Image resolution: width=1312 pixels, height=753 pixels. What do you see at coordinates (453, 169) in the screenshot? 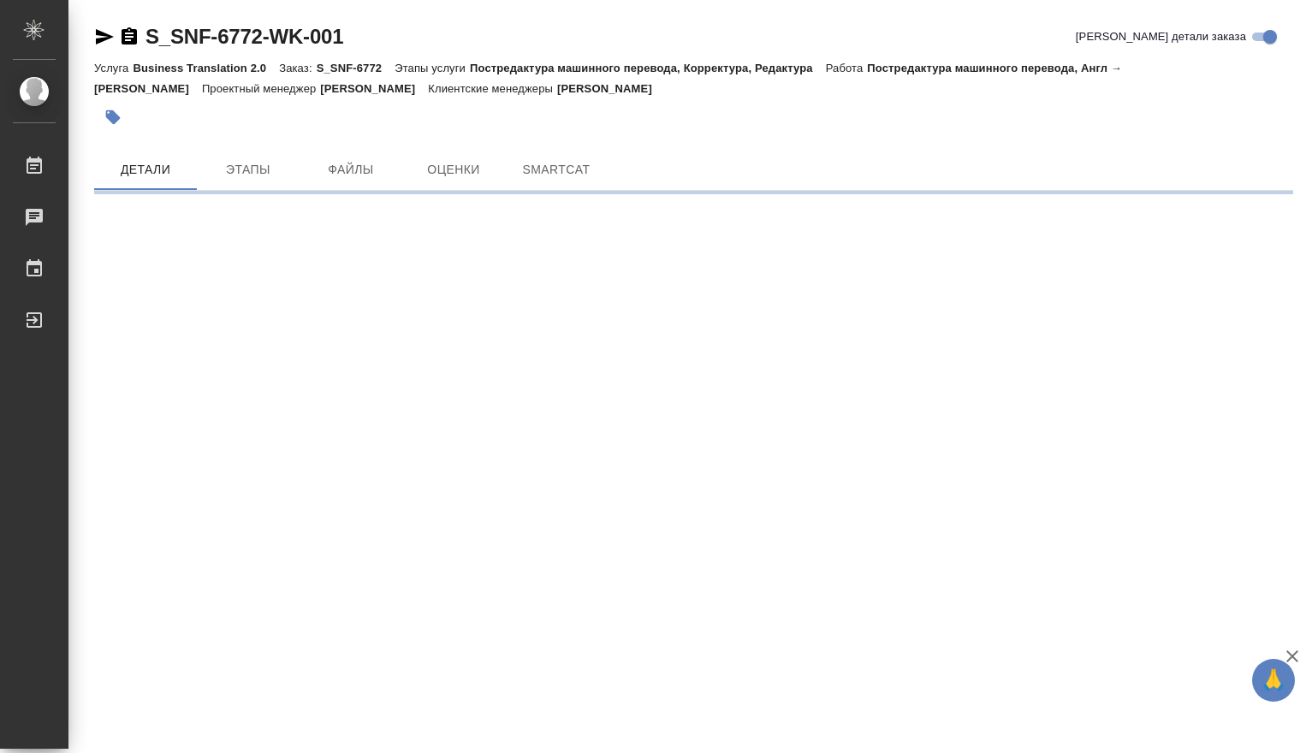
I see `span: Оценки` at bounding box center [453, 169].